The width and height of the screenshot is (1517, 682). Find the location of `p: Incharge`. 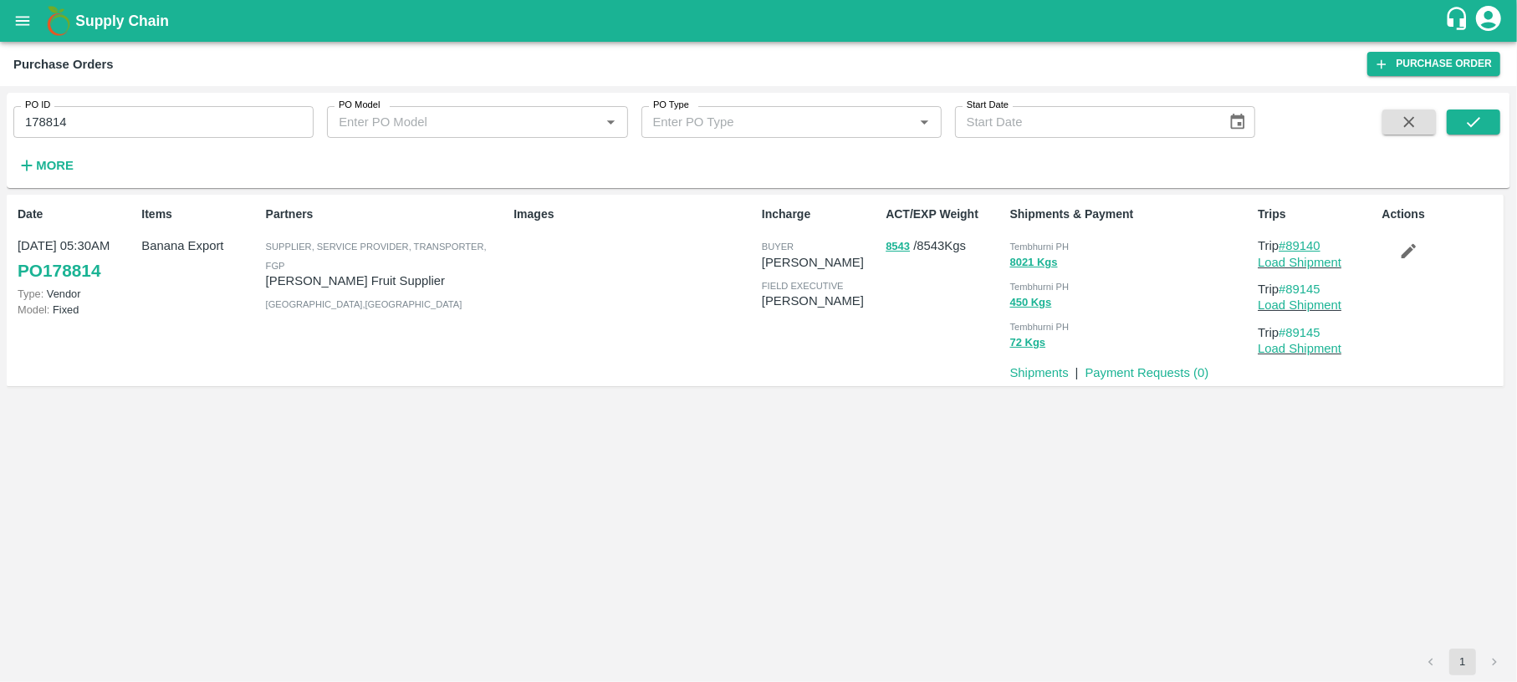

p: Incharge is located at coordinates (820, 214).